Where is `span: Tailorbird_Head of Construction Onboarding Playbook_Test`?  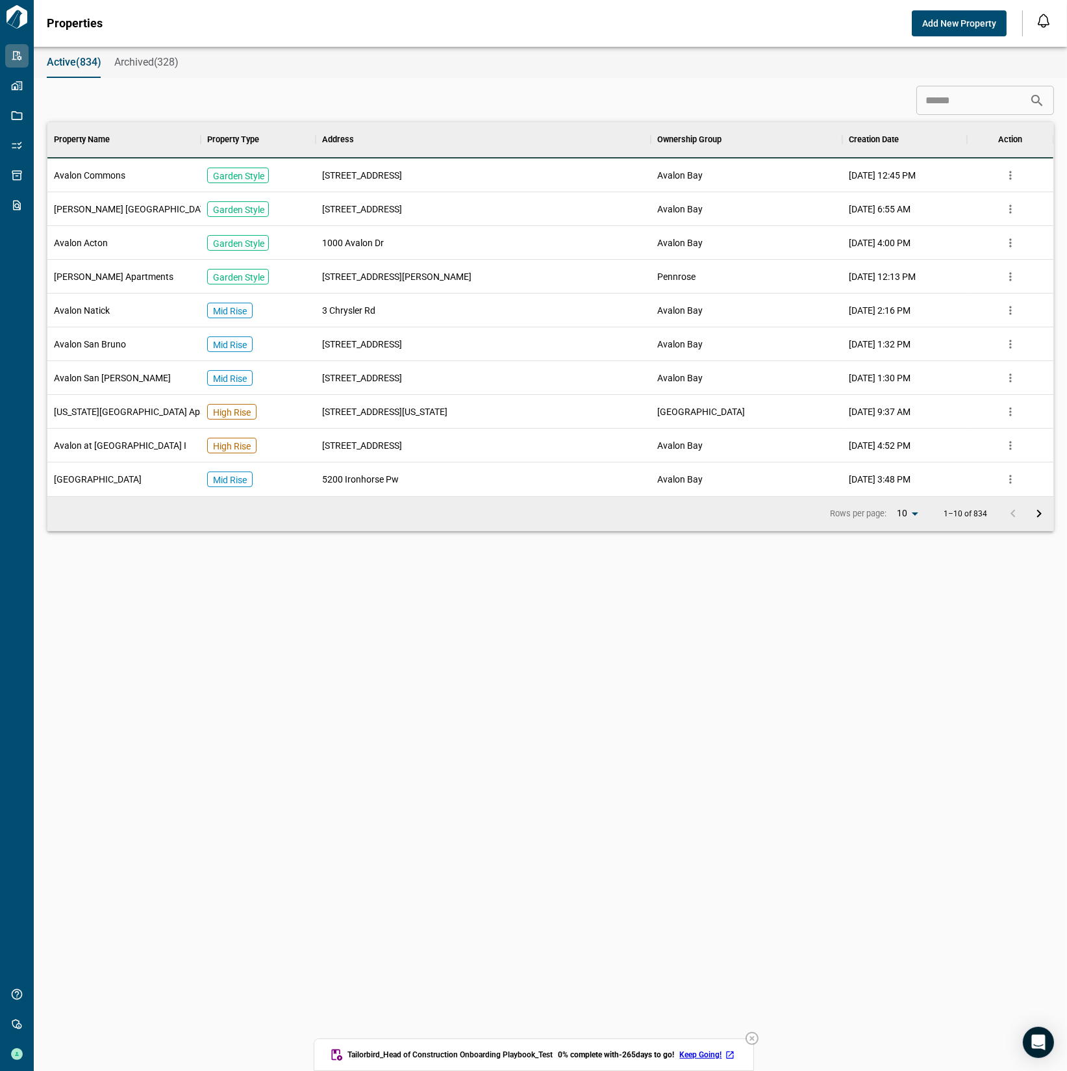 span: Tailorbird_Head of Construction Onboarding Playbook_Test is located at coordinates (451, 1054).